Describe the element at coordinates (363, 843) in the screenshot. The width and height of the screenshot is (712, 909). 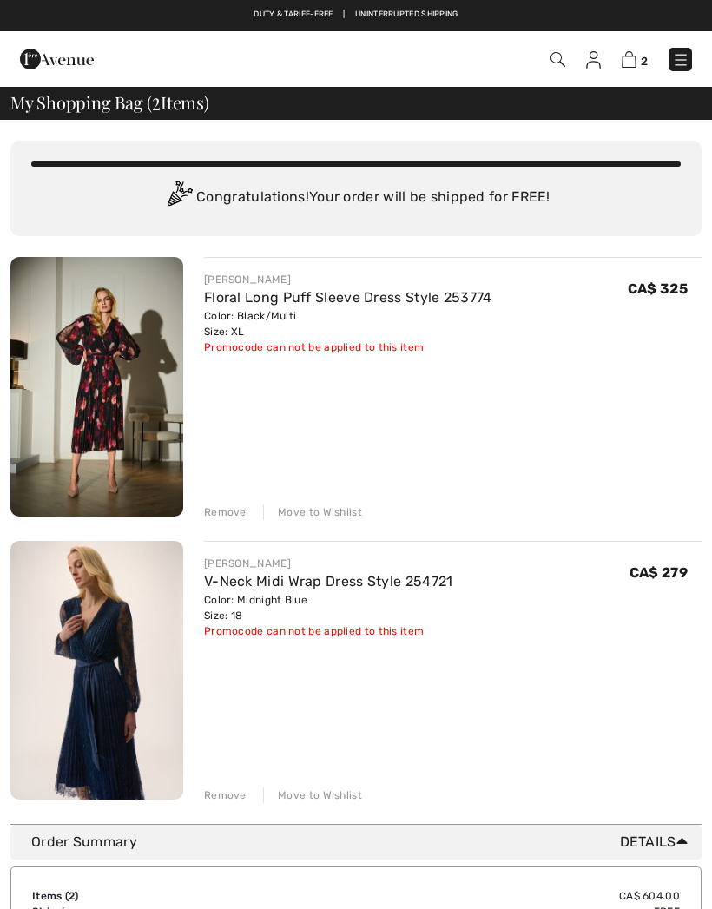
I see `div: Order Summary` at that location.